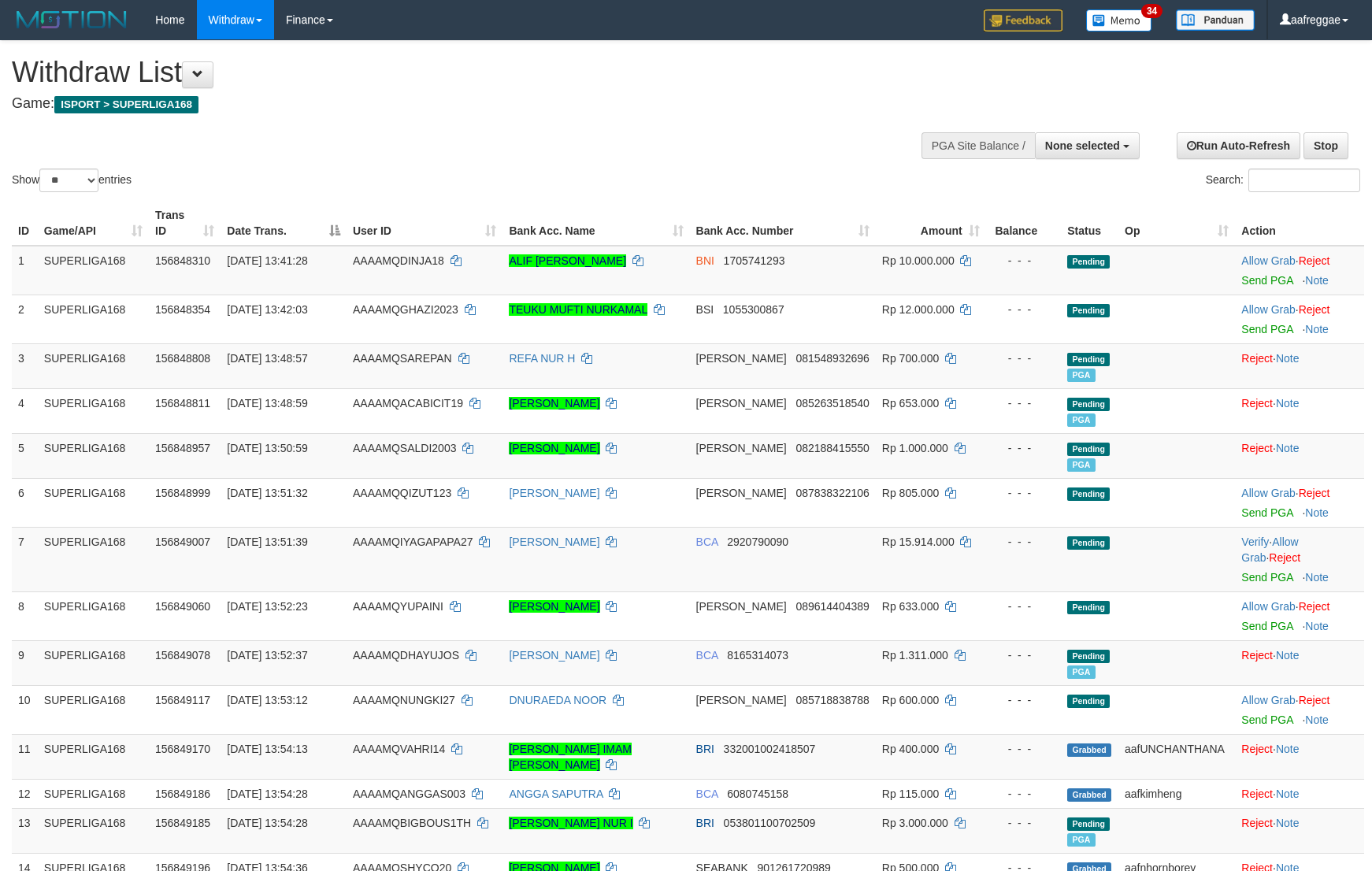 The image size is (1372, 871). What do you see at coordinates (931, 223) in the screenshot?
I see `th: Amount: activate to sort column ascending` at bounding box center [931, 223].